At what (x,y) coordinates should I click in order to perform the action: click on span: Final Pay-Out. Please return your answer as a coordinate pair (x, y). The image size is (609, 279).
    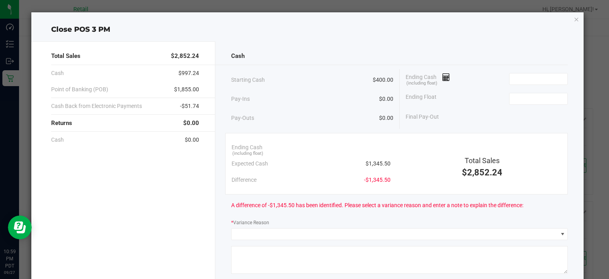
    Looking at the image, I should click on (423, 117).